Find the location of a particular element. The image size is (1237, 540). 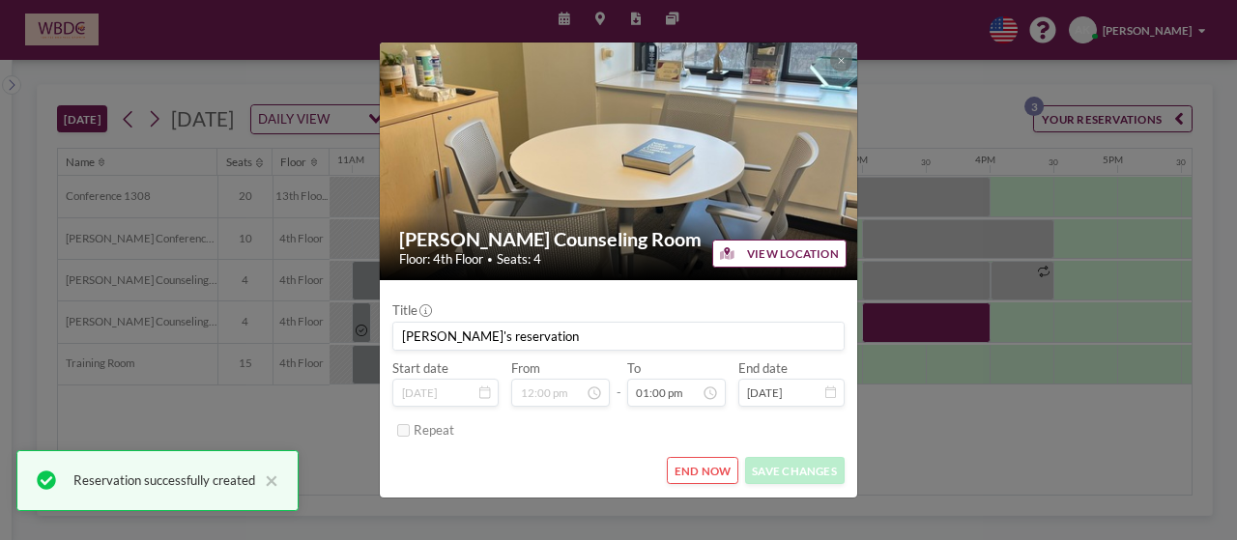

span: Seats: 4 is located at coordinates (519, 259).